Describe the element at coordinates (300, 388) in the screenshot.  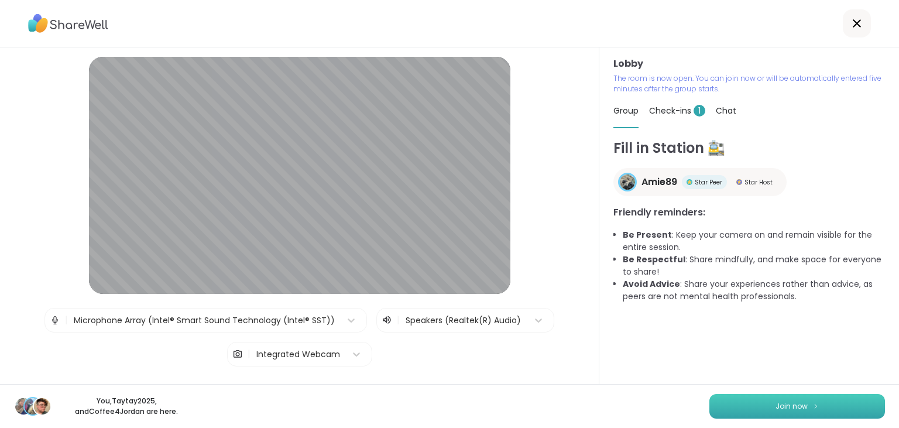
I see `button: Test speaker and microphone` at that location.